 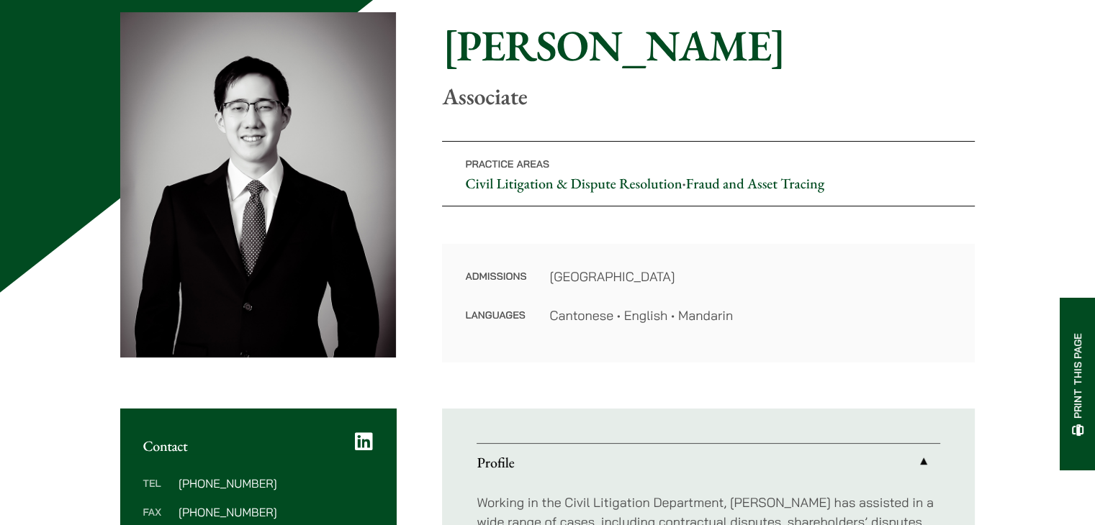 I want to click on dt: Tel, so click(x=158, y=492).